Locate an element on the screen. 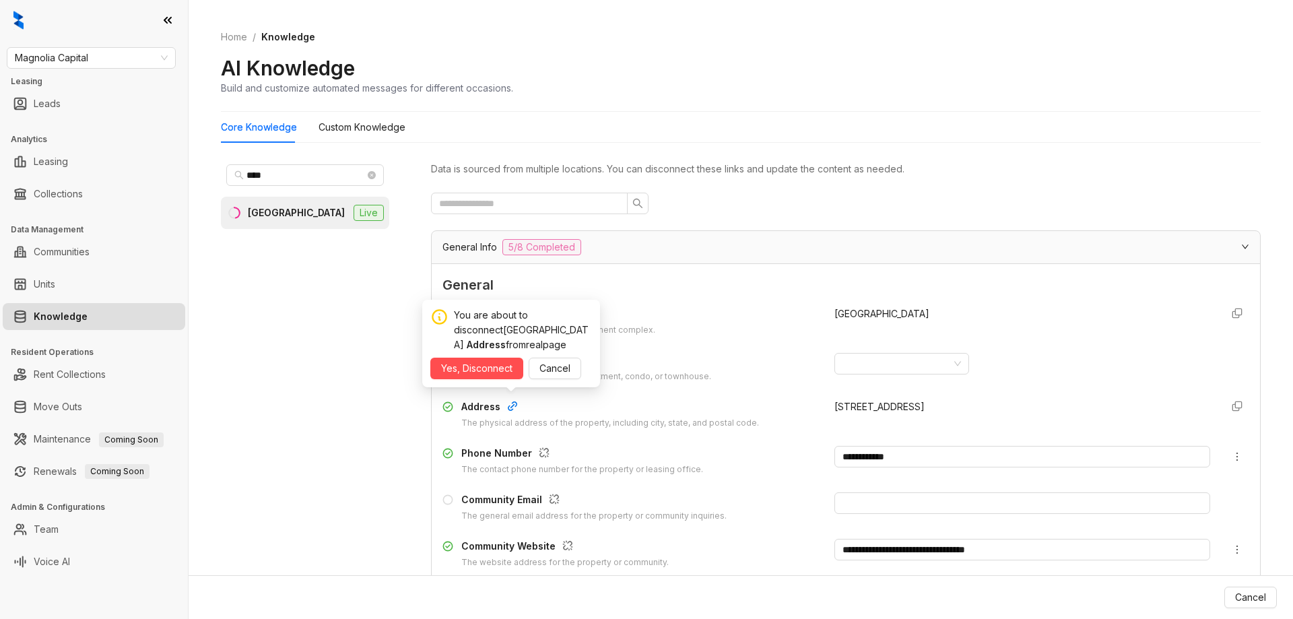  h3: Analytics is located at coordinates (99, 139).